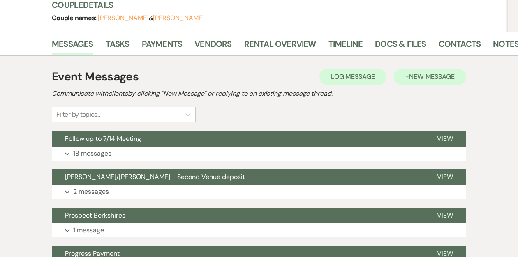 This screenshot has height=257, width=518. Describe the element at coordinates (460, 46) in the screenshot. I see `a: Contacts` at that location.